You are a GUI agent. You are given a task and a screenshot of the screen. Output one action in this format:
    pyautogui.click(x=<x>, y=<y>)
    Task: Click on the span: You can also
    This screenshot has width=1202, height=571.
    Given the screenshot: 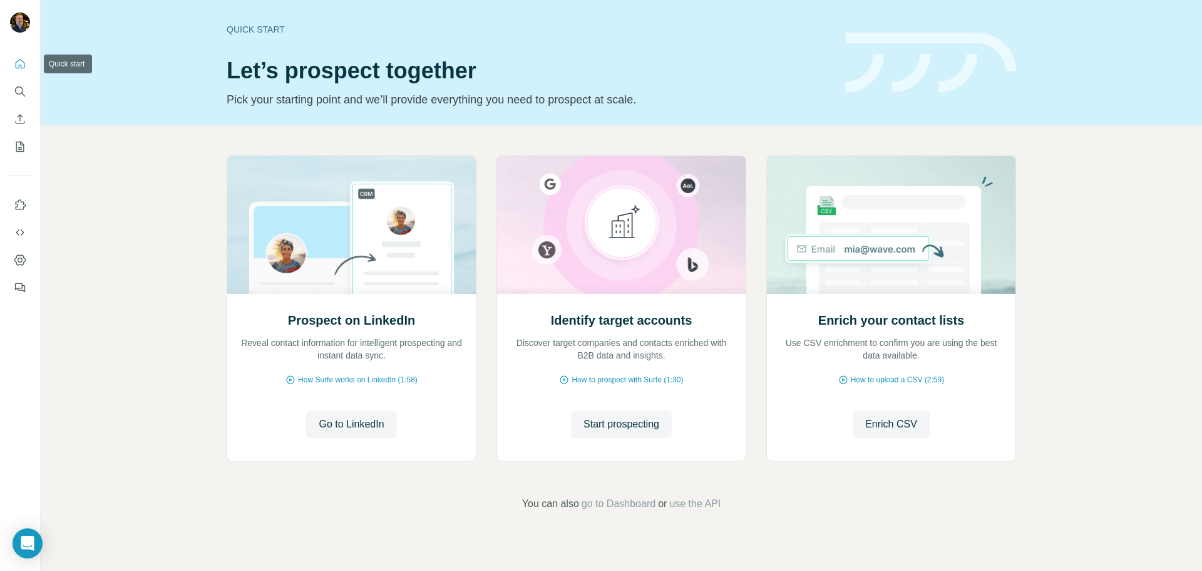 What is the action you would take?
    pyautogui.click(x=550, y=504)
    